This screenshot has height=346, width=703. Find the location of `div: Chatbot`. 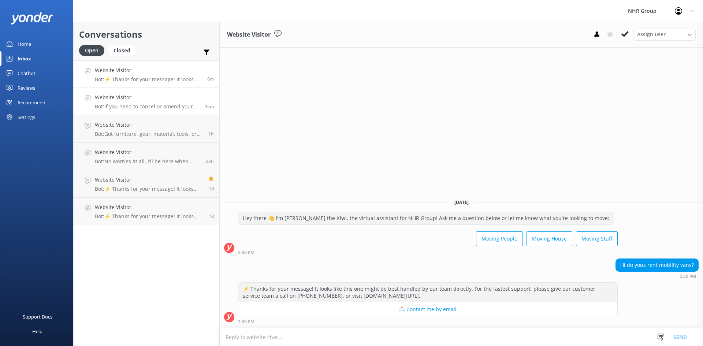

div: Chatbot is located at coordinates (26, 73).